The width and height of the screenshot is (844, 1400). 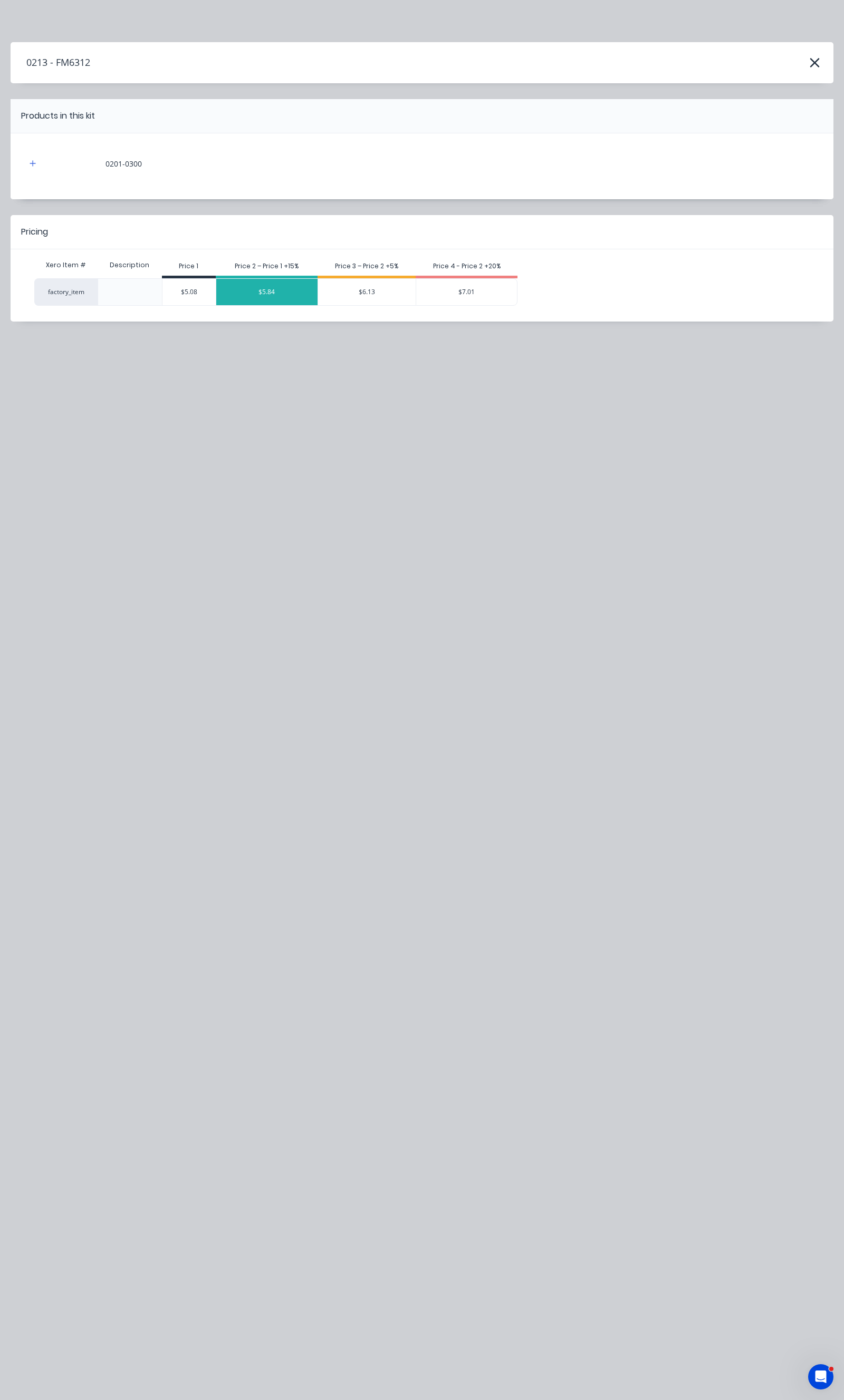 I want to click on div: $6.13, so click(x=367, y=292).